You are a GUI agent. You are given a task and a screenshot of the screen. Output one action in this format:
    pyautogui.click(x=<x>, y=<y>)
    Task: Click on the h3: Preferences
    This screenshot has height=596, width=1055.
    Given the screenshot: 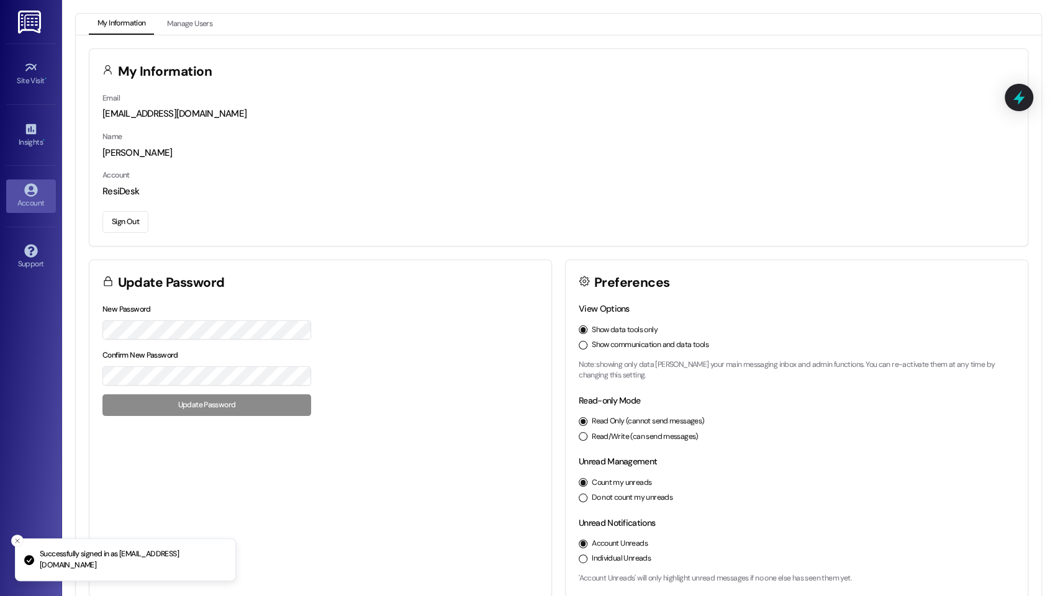 What is the action you would take?
    pyautogui.click(x=632, y=283)
    